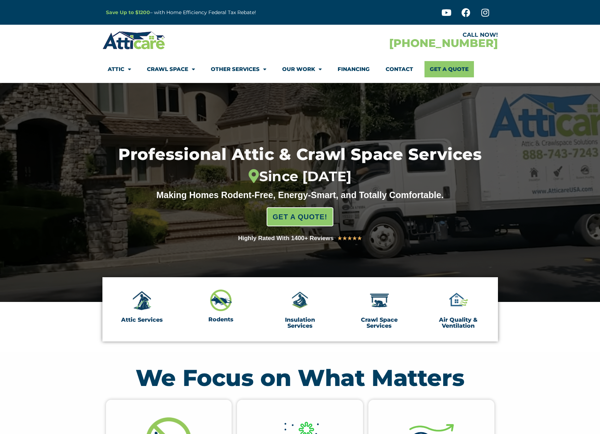 The height and width of the screenshot is (434, 600). What do you see at coordinates (300, 69) in the screenshot?
I see `nav: Menu` at bounding box center [300, 69].